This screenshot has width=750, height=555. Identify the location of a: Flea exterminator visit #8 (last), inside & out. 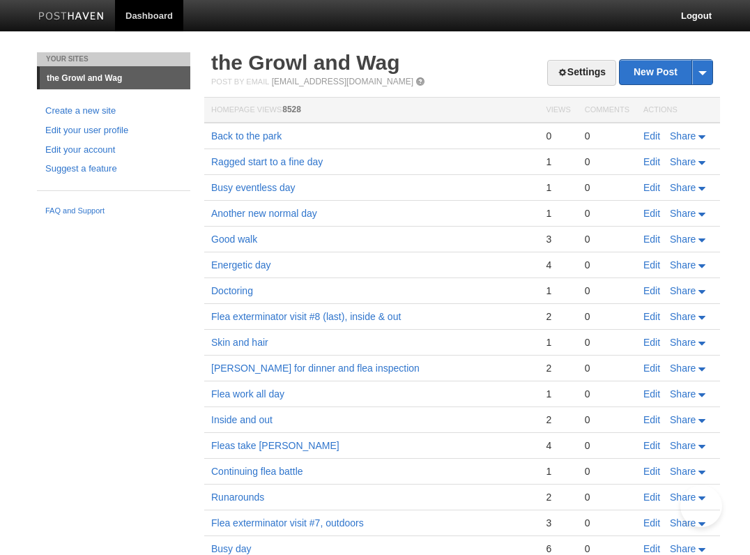
(306, 317).